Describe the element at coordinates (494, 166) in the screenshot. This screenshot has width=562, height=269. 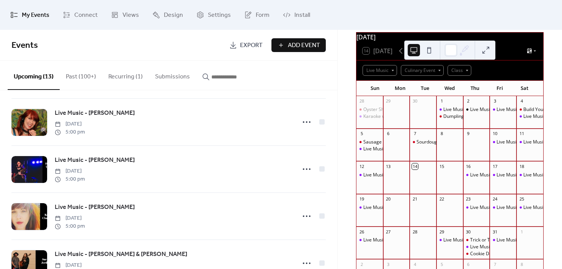
I see `div: 17` at that location.